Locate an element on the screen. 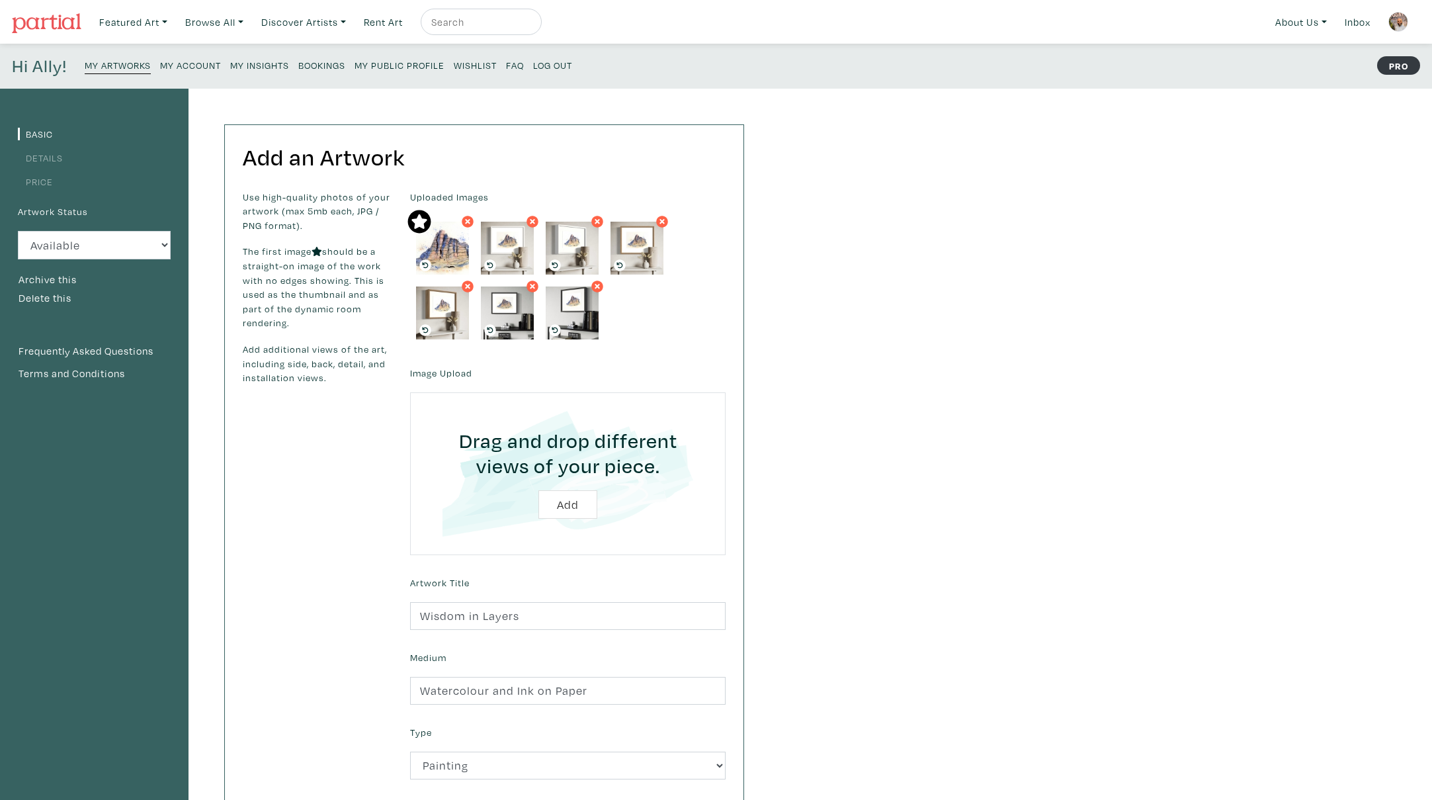 The width and height of the screenshot is (1432, 800). a: Details is located at coordinates (40, 157).